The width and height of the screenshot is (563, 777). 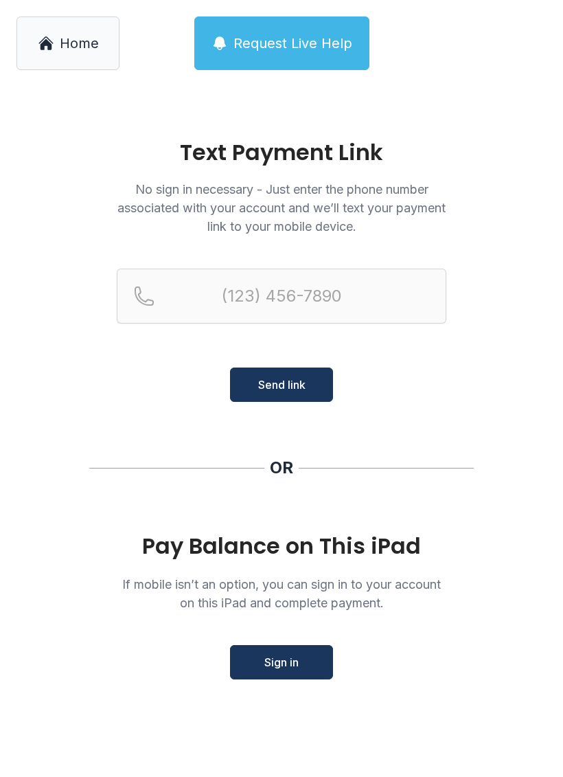 What do you see at coordinates (282, 385) in the screenshot?
I see `span: Send link` at bounding box center [282, 385].